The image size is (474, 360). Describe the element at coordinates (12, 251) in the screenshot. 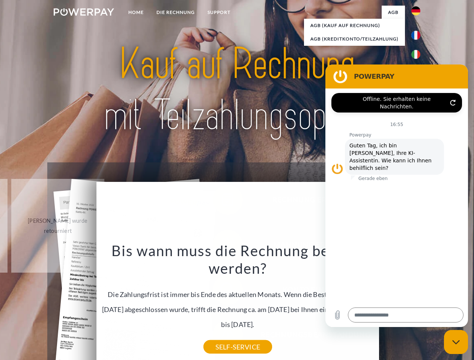

I see `button: Datei hochladen` at that location.